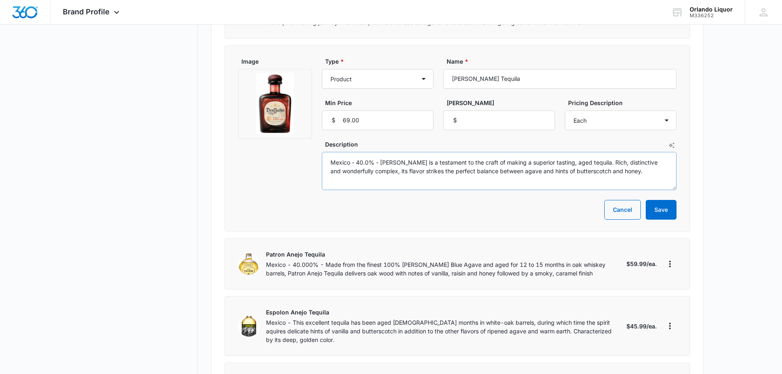 This screenshot has width=782, height=374. What do you see at coordinates (381, 61) in the screenshot?
I see `label: Type` at bounding box center [381, 61].